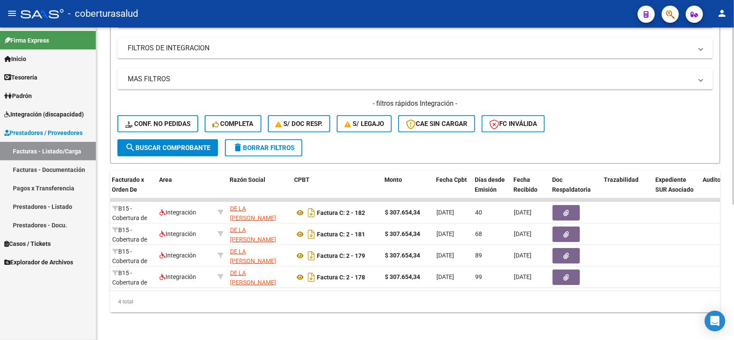  I want to click on span: Auditoria, so click(715, 180).